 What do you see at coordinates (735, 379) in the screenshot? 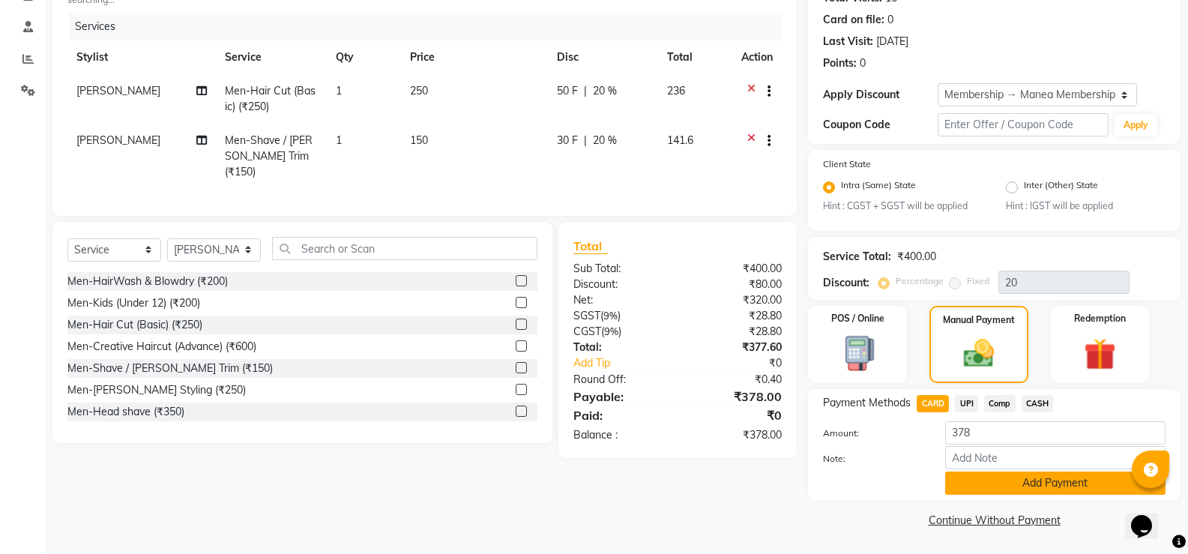
I see `div: ₹0.40` at bounding box center [735, 379].